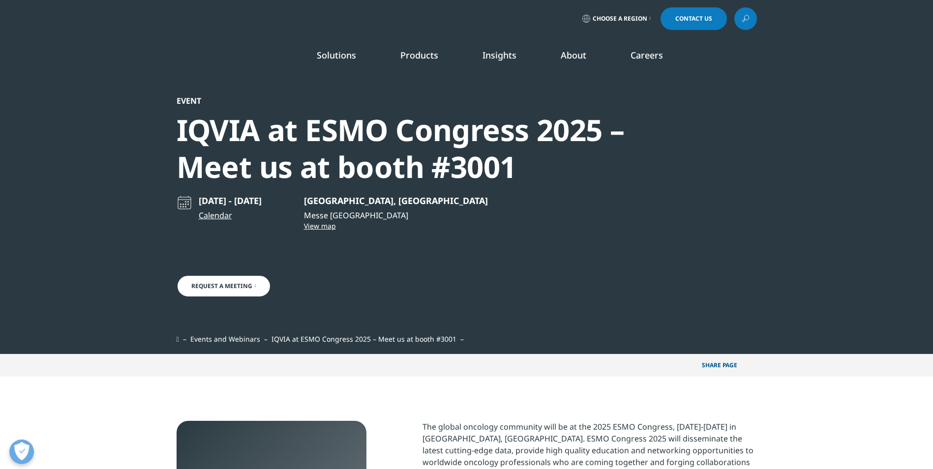 This screenshot has height=469, width=933. What do you see at coordinates (499, 55) in the screenshot?
I see `a: Insights` at bounding box center [499, 55].